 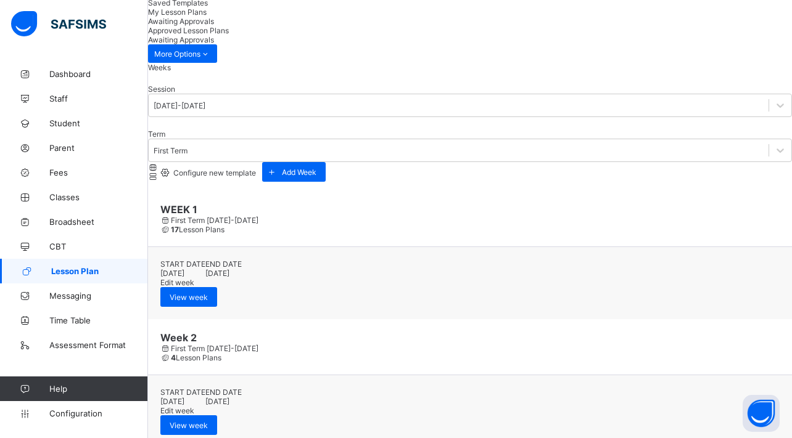 I want to click on span: Staff, so click(x=99, y=99).